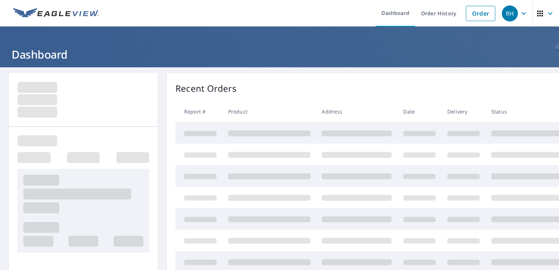  I want to click on th: Address, so click(357, 111).